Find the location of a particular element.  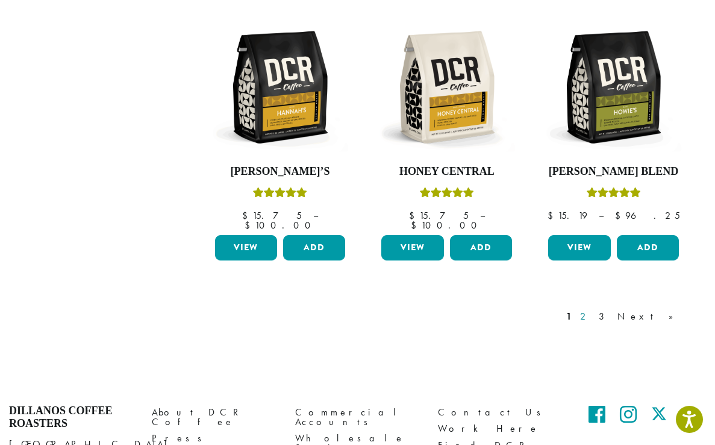

a: Work Here is located at coordinates (500, 429).